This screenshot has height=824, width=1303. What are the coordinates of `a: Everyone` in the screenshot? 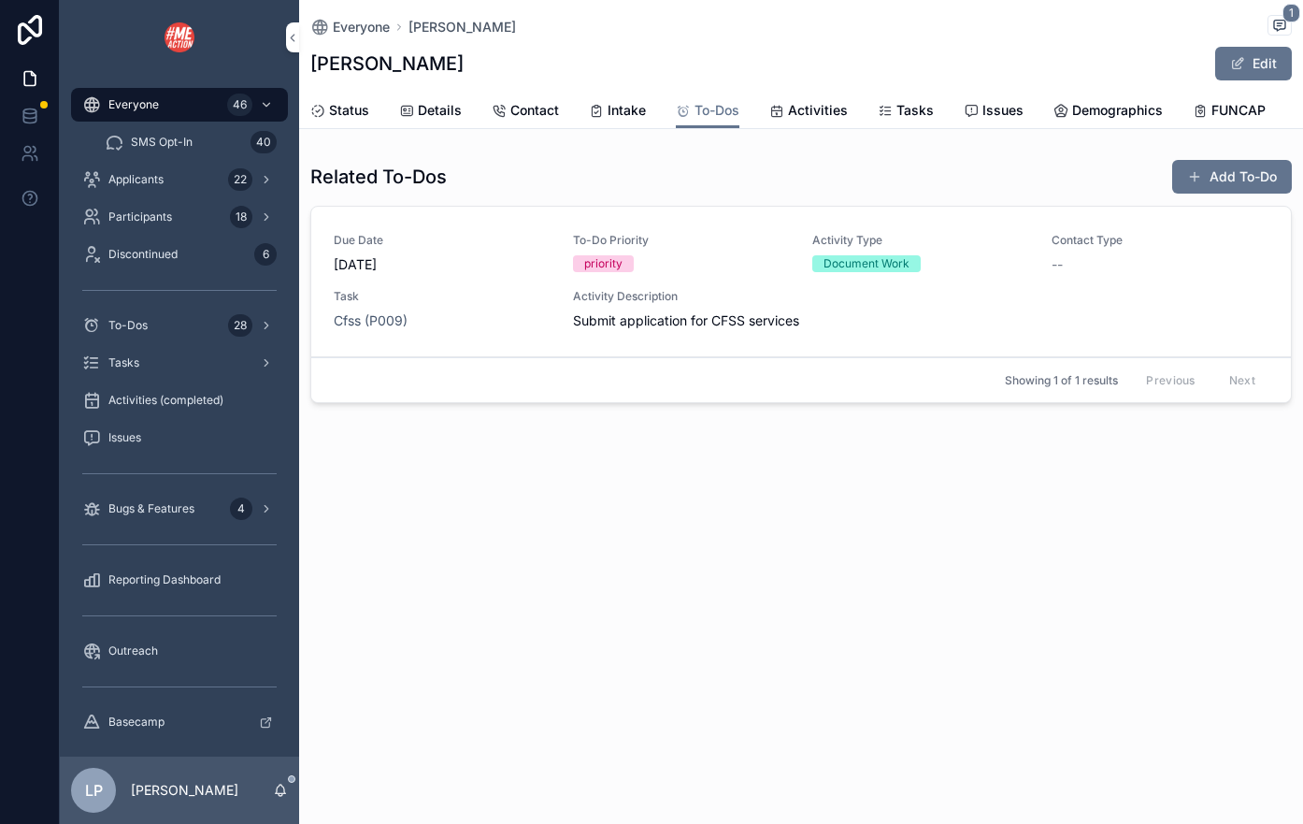 It's located at (350, 27).